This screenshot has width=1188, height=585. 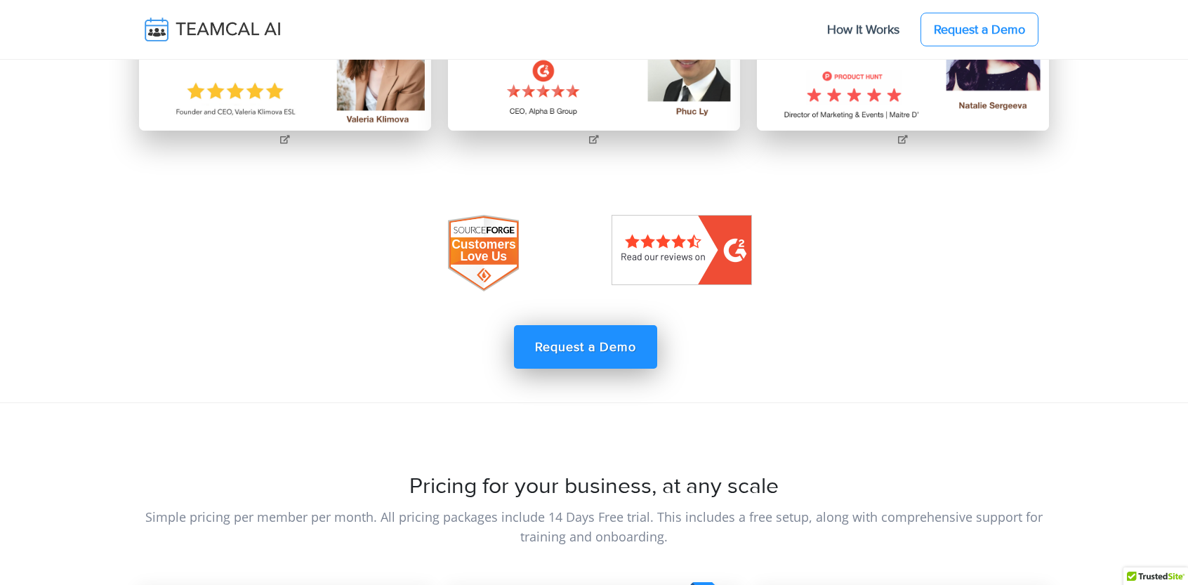 What do you see at coordinates (483, 253) in the screenshot?
I see `img: TEAMCAL AI Reviews` at bounding box center [483, 253].